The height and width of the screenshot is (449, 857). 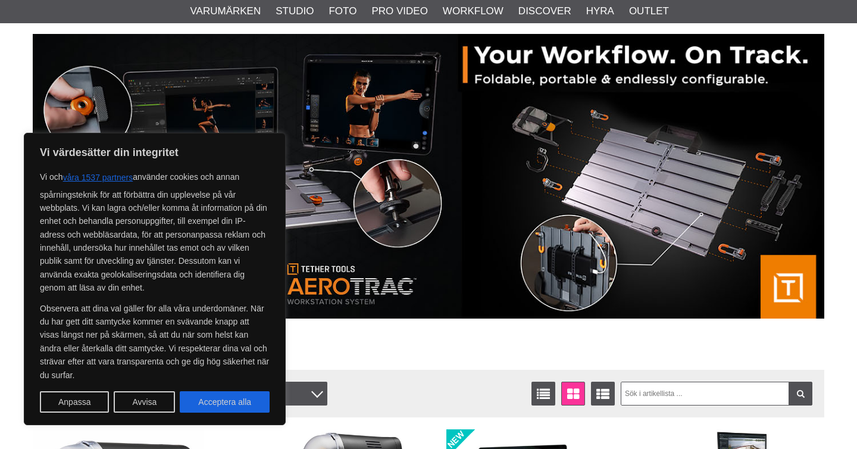 I want to click on a: Fönstervisning, so click(x=573, y=393).